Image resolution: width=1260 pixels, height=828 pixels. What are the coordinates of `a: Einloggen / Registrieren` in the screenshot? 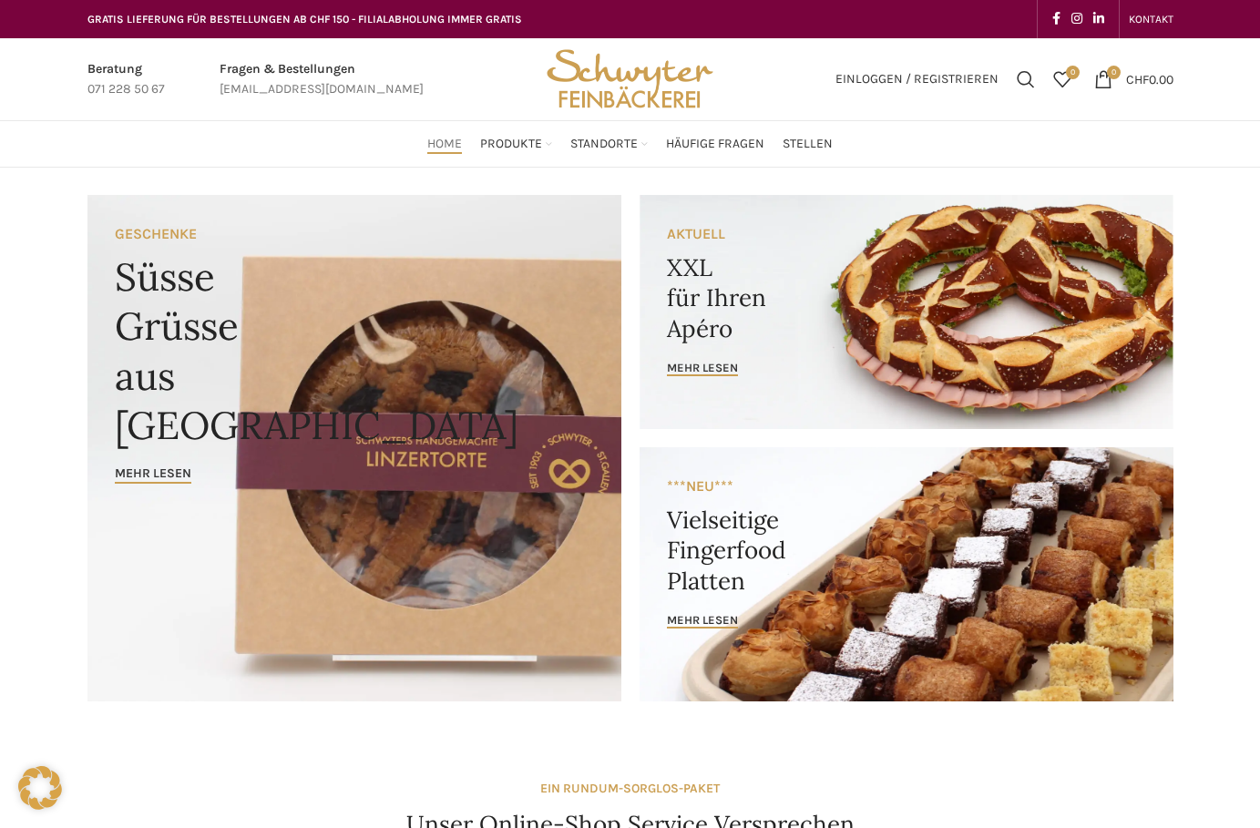 It's located at (917, 79).